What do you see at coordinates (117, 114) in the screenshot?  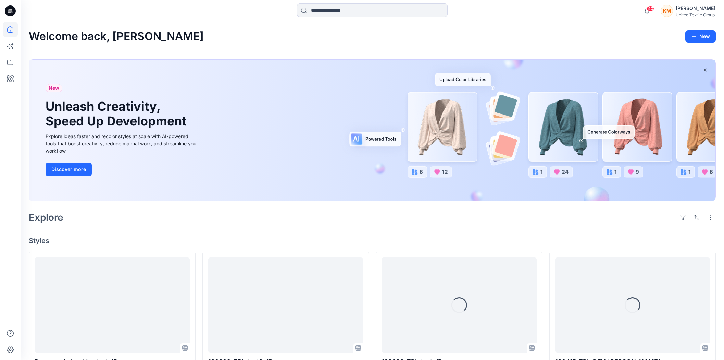 I see `h1: Unleash Creativity, Speed Up Development` at bounding box center [117, 114].